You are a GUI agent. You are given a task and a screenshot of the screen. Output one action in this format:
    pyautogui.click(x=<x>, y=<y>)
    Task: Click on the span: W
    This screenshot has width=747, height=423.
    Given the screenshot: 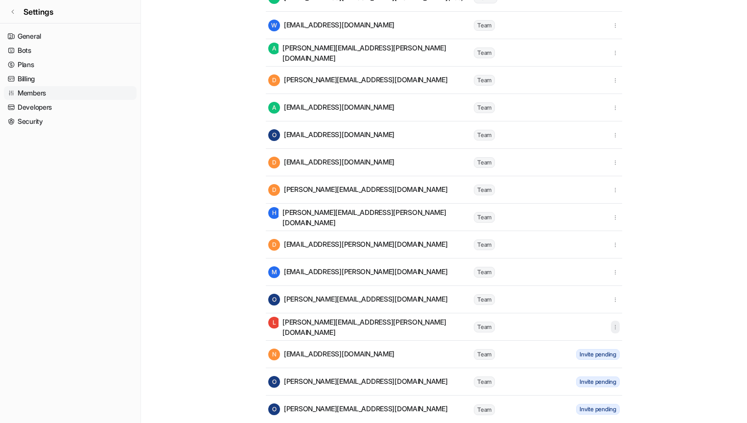 What is the action you would take?
    pyautogui.click(x=274, y=25)
    